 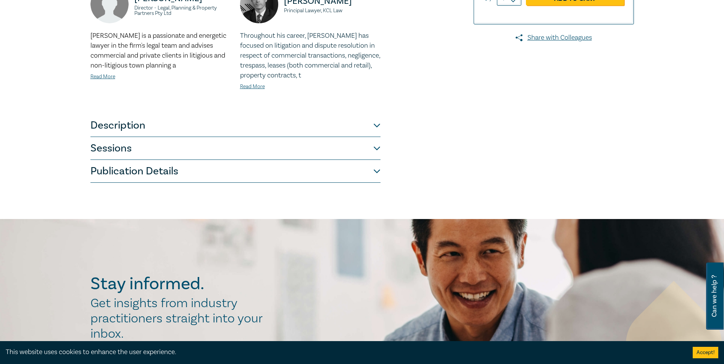 What do you see at coordinates (181, 284) in the screenshot?
I see `h2: Stay informed.` at bounding box center [181, 284].